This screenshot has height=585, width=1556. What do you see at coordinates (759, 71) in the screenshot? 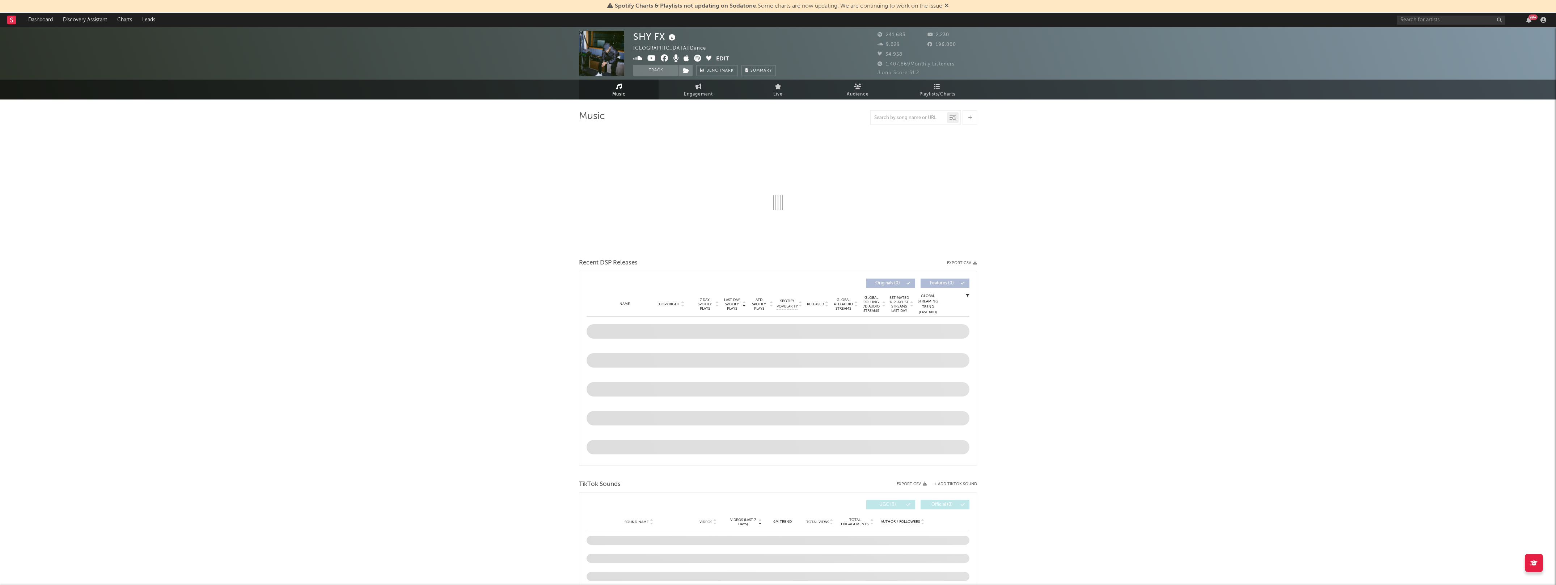
I see `button: Summary` at bounding box center [759, 71].